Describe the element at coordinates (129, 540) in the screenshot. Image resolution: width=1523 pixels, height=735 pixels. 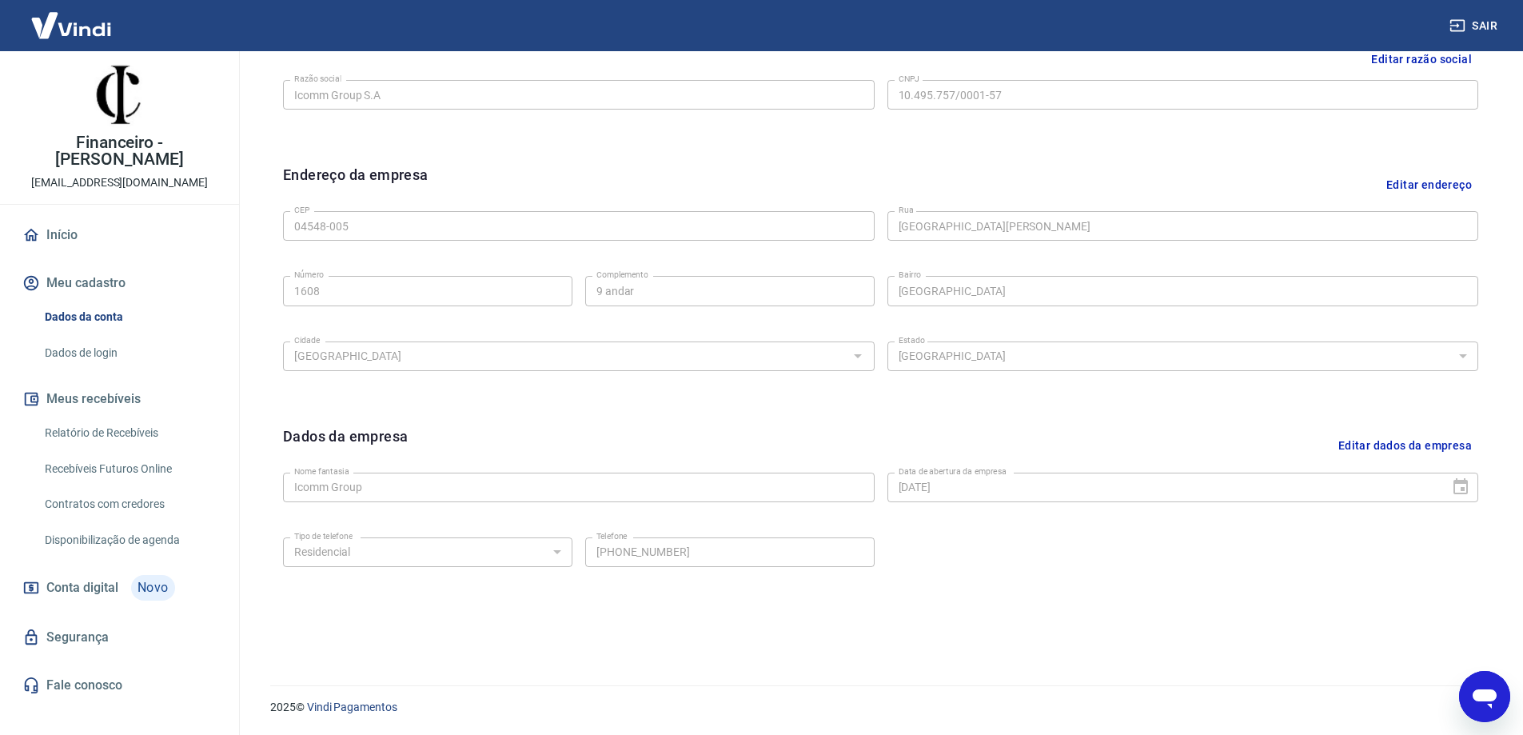
I see `a: Disponibilização de agenda` at that location.